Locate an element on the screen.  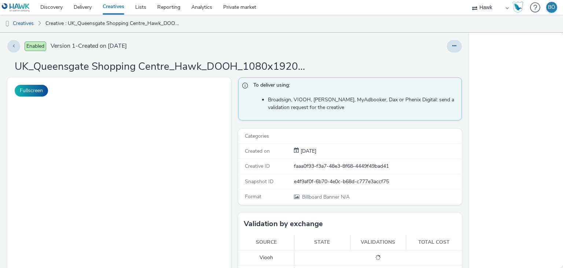
a: Creative : UK_Queensgate Shopping Centre_Hawk_DOOH_1080x1920_11/08/2025 is located at coordinates (112, 23).